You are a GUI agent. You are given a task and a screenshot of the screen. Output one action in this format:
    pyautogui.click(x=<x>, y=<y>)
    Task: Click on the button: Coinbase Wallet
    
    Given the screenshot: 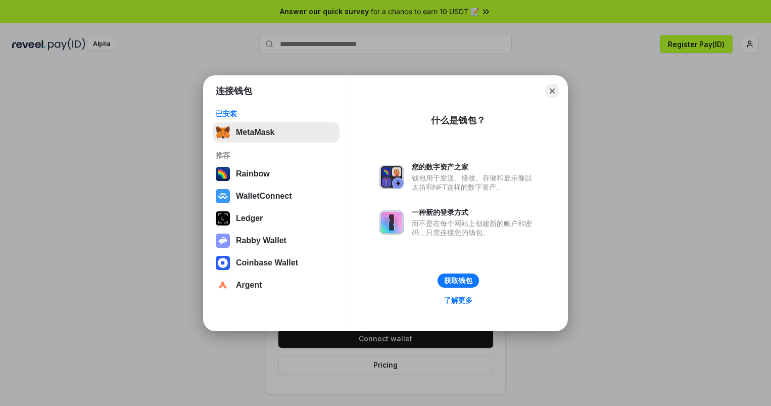 What is the action you would take?
    pyautogui.click(x=276, y=263)
    